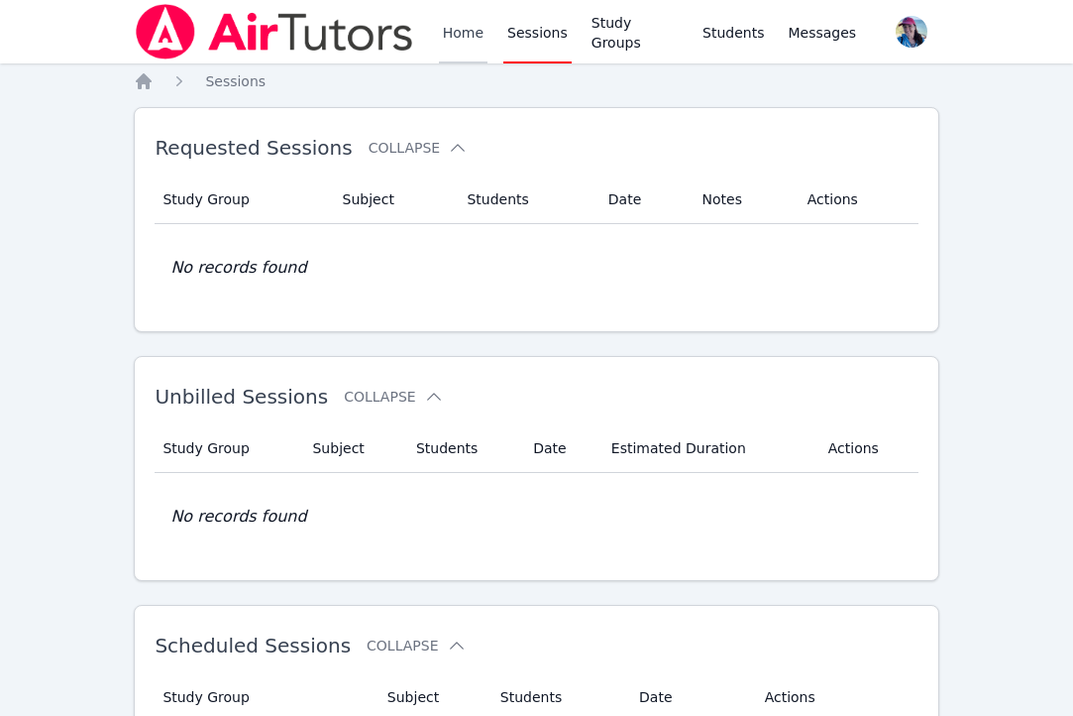 This screenshot has height=716, width=1073. I want to click on span: Messages, so click(822, 33).